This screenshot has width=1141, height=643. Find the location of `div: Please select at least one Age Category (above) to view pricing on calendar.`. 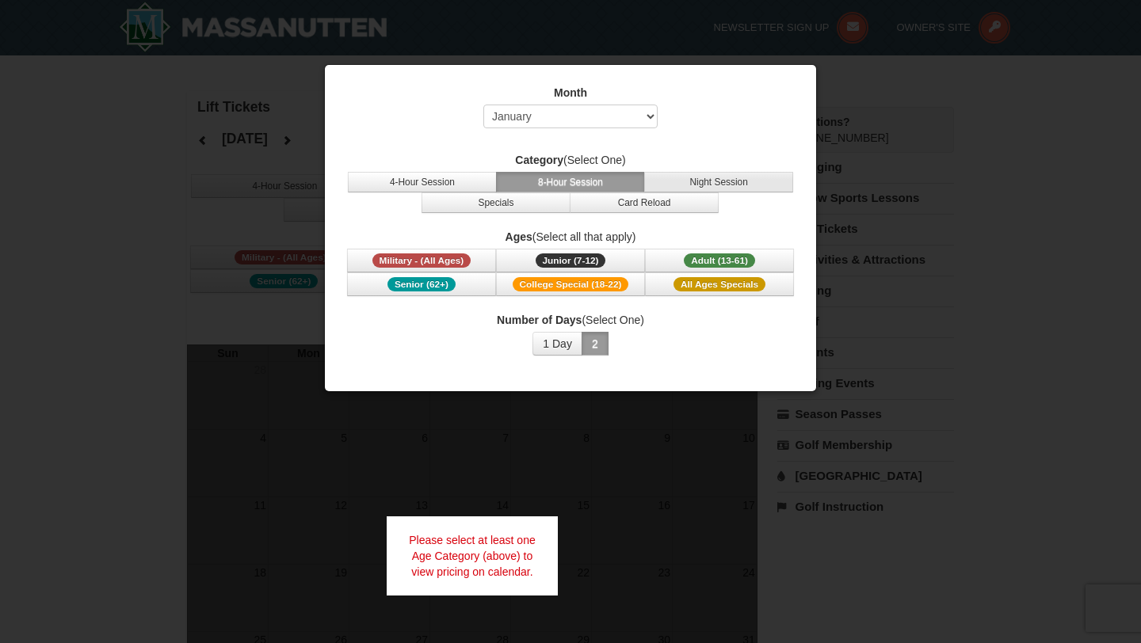

div: Please select at least one Age Category (above) to view pricing on calendar. is located at coordinates (472, 556).